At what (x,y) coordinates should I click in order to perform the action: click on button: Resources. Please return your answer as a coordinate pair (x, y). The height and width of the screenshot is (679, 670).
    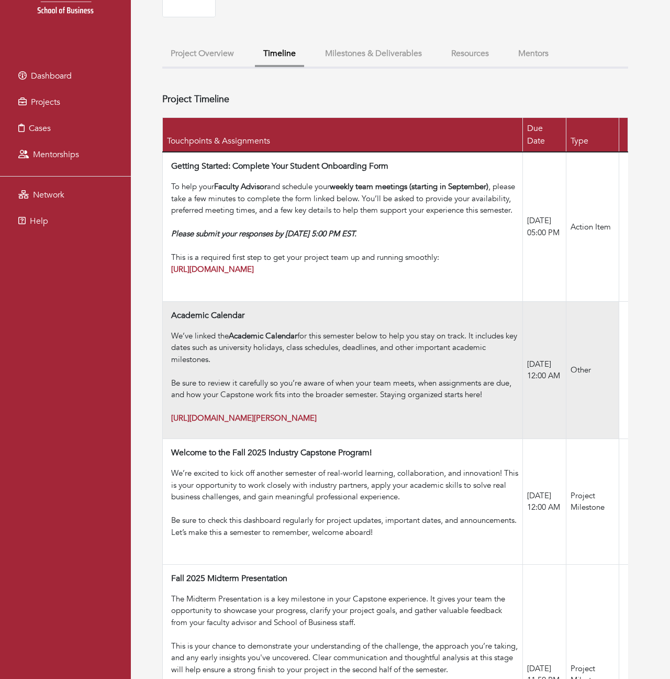
    Looking at the image, I should click on (470, 53).